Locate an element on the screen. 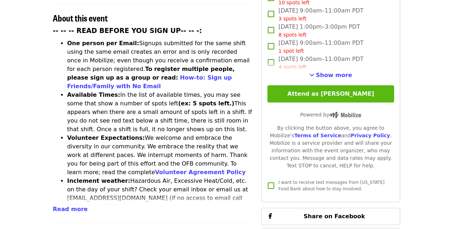  a: How-to: Sign up Friends/Family with No Email is located at coordinates (149, 82).